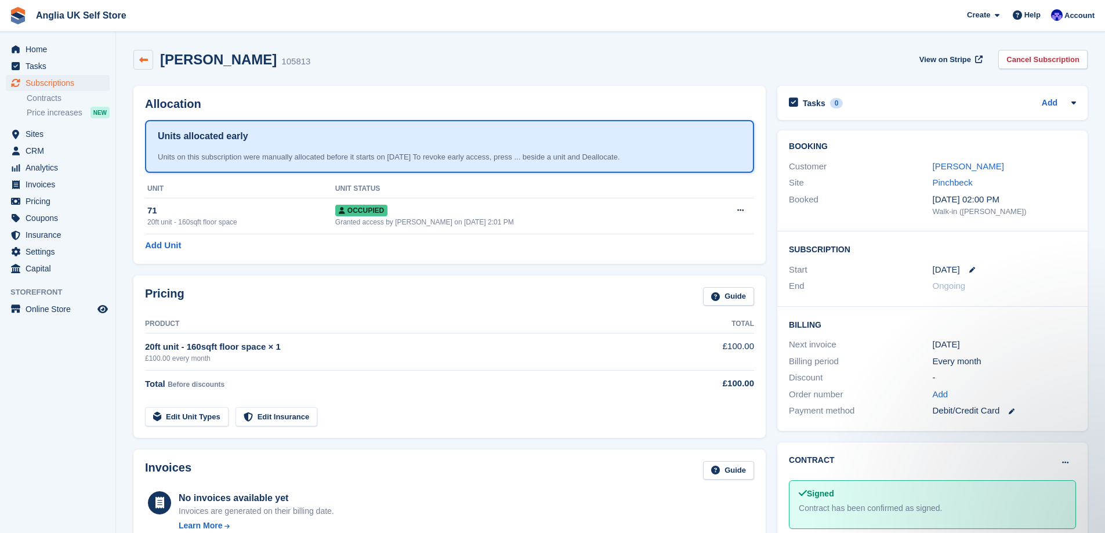  I want to click on h2: Booking, so click(932, 147).